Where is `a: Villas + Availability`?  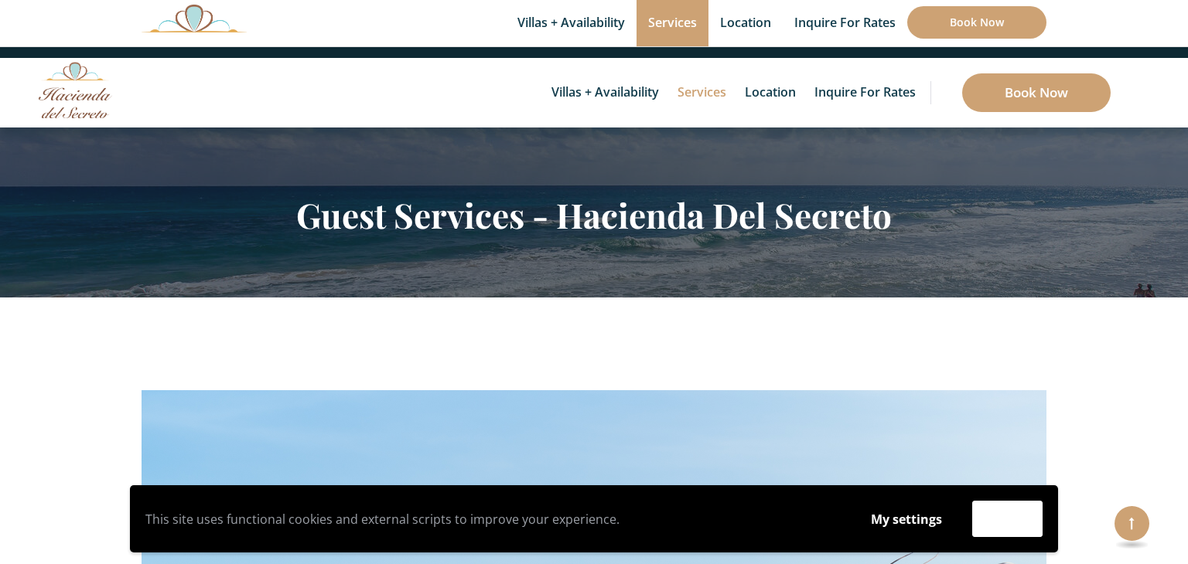
a: Villas + Availability is located at coordinates (605, 93).